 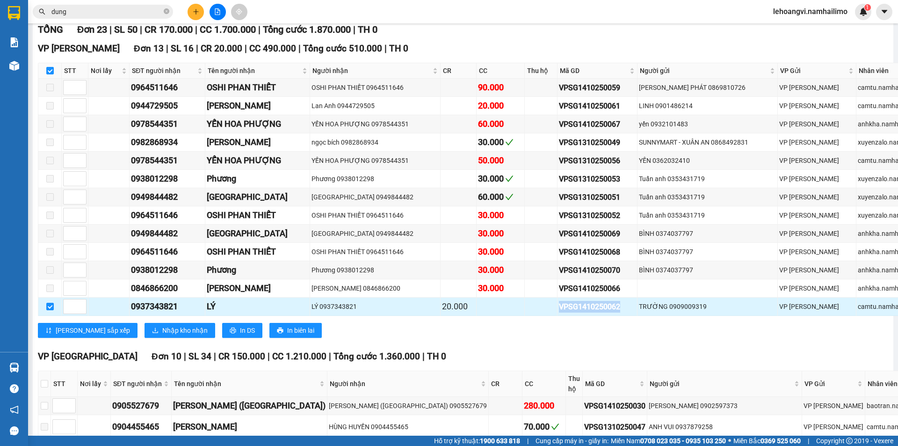 I want to click on span: Đơn 23, so click(x=92, y=29).